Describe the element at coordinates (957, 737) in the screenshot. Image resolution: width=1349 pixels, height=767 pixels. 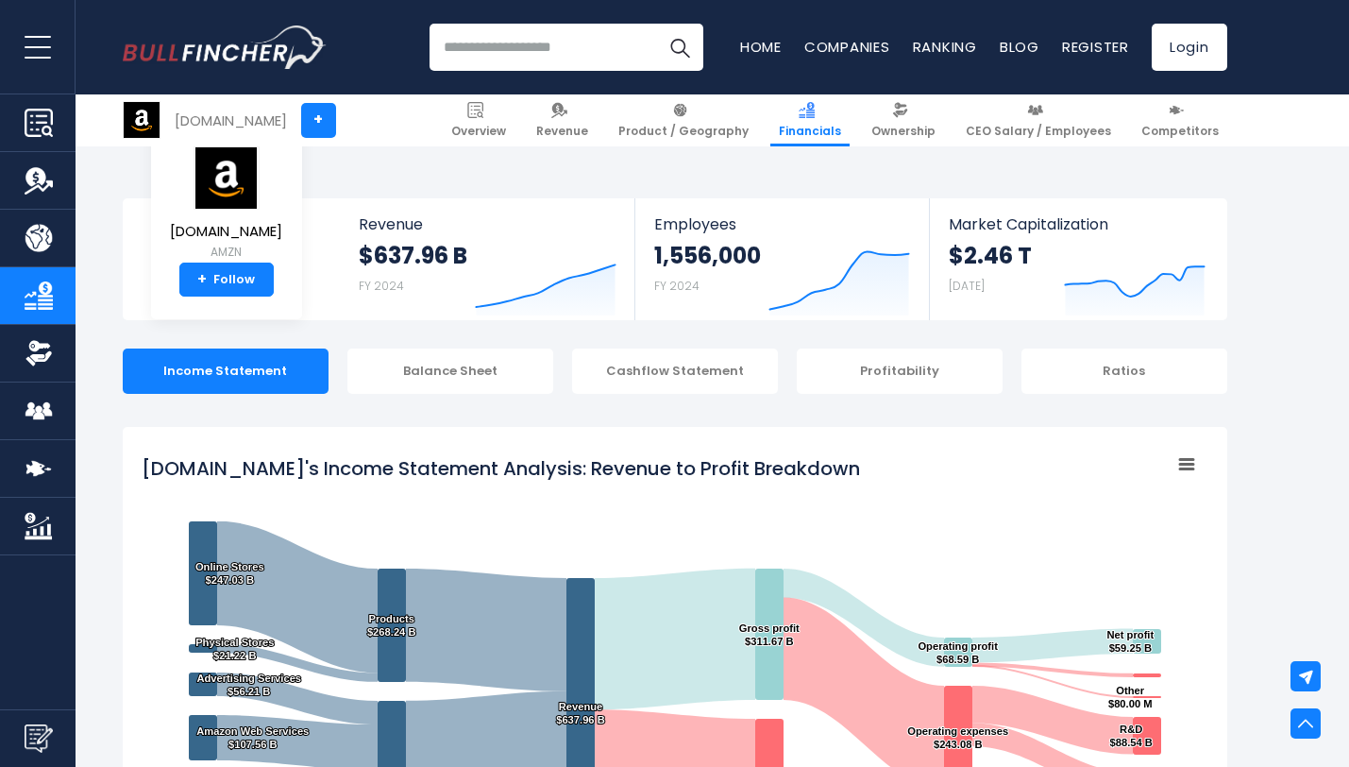
I see `text: Operating expenses $243.08 B` at that location.